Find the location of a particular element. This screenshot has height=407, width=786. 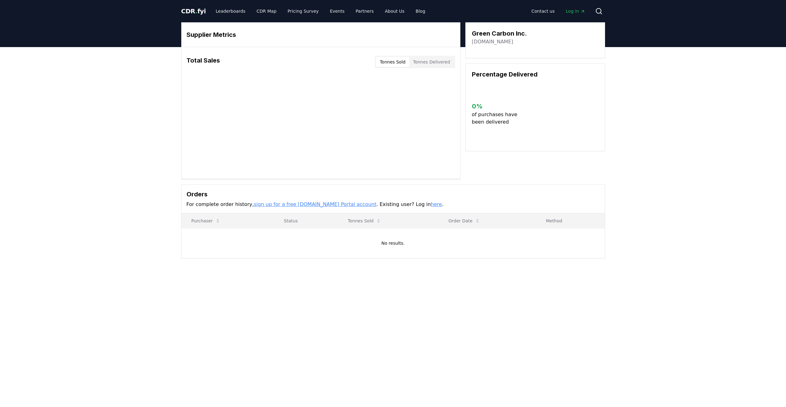

a: CDR Map is located at coordinates (266, 11).